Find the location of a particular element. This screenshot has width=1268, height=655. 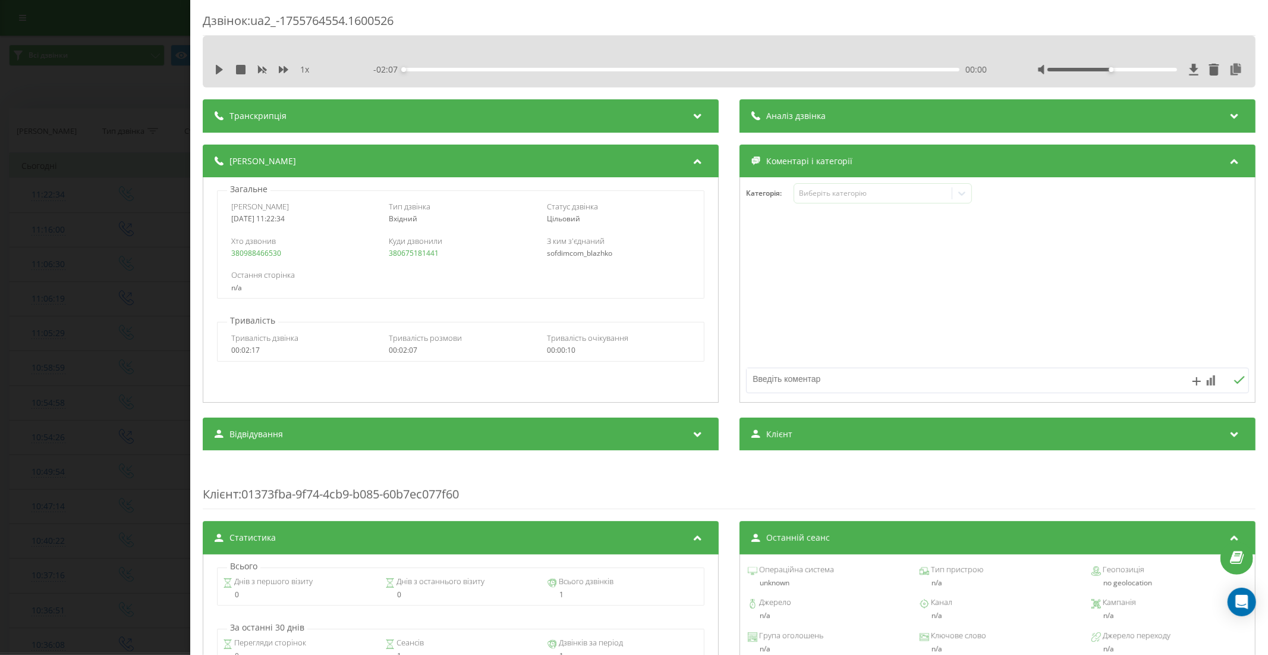

p: Всього is located at coordinates (244, 566).